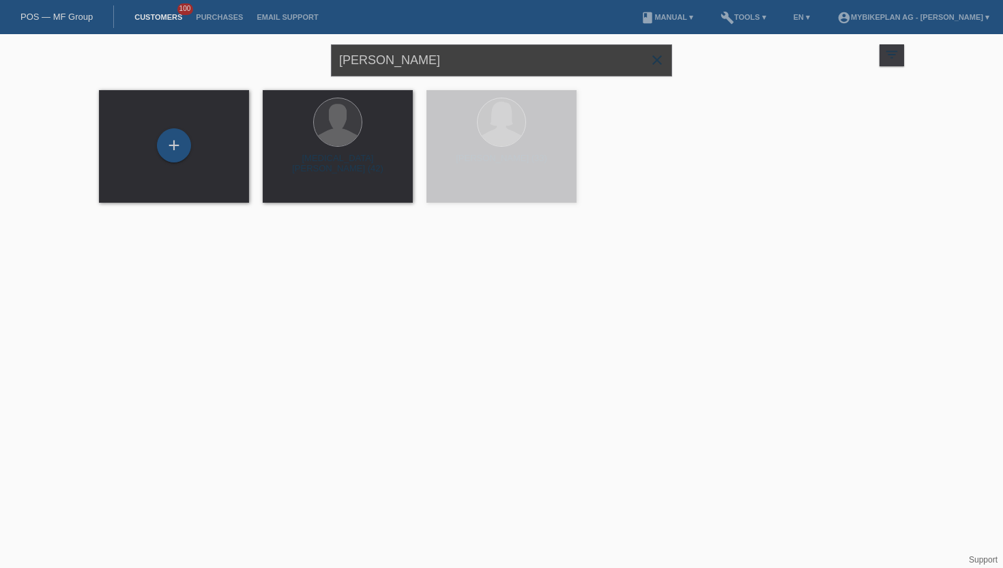 Image resolution: width=1003 pixels, height=568 pixels. What do you see at coordinates (174, 145) in the screenshot?
I see `div: Add customer` at bounding box center [174, 145].